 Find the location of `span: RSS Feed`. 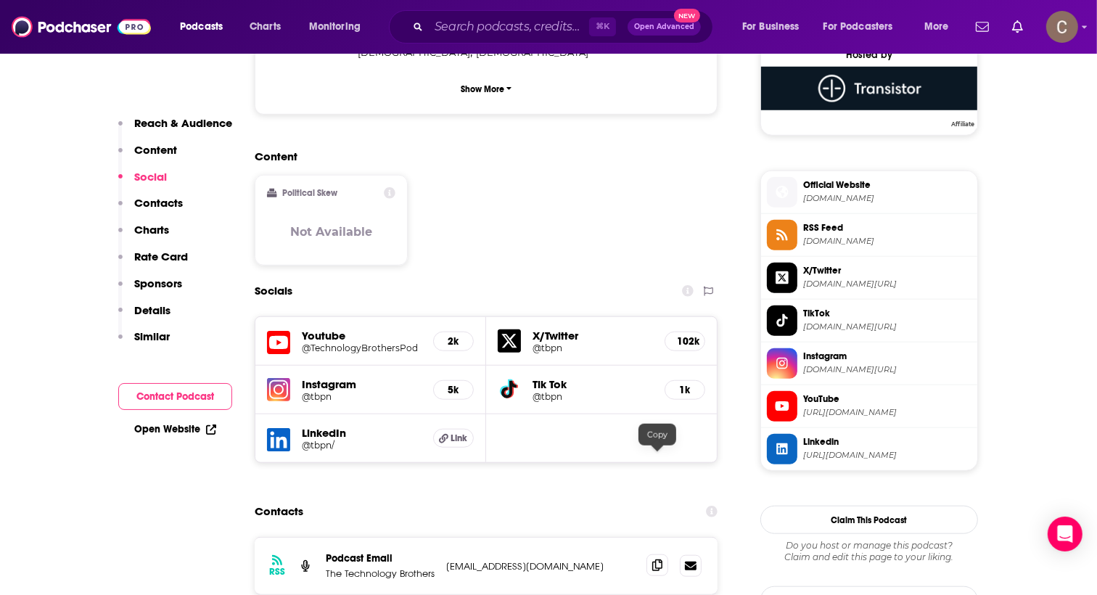

span: RSS Feed is located at coordinates (888, 228).